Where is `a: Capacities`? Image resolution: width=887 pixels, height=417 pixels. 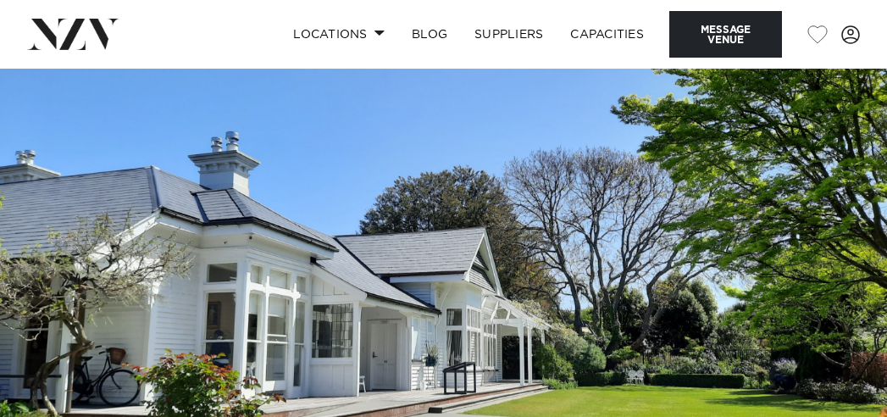
a: Capacities is located at coordinates (606, 34).